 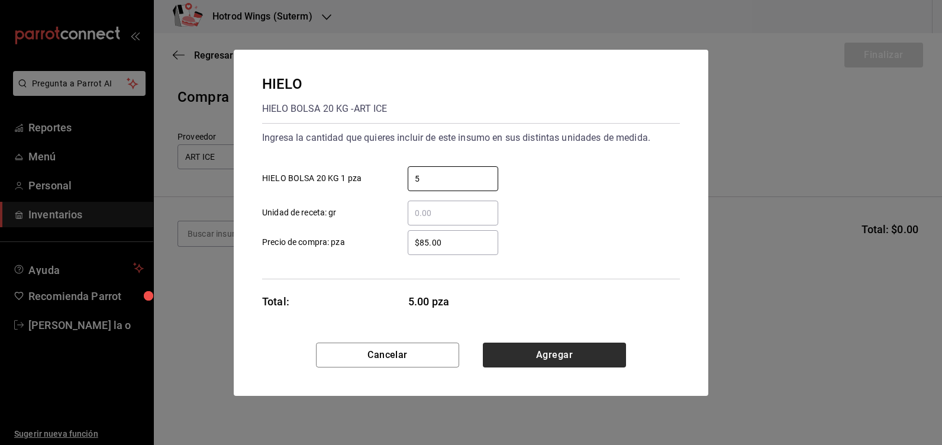 I want to click on input: Precio de compra: pza, so click(x=453, y=243).